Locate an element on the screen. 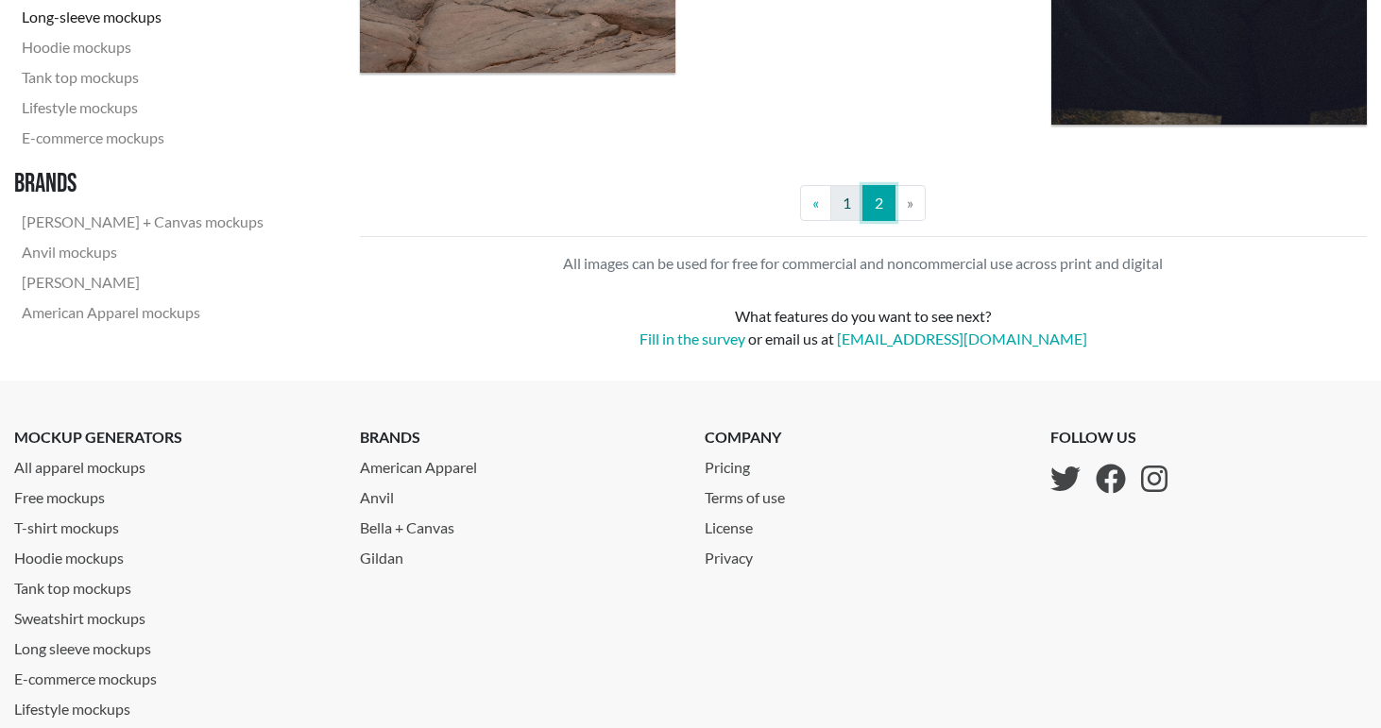 The height and width of the screenshot is (728, 1381). a: Anvil is located at coordinates (519, 494).